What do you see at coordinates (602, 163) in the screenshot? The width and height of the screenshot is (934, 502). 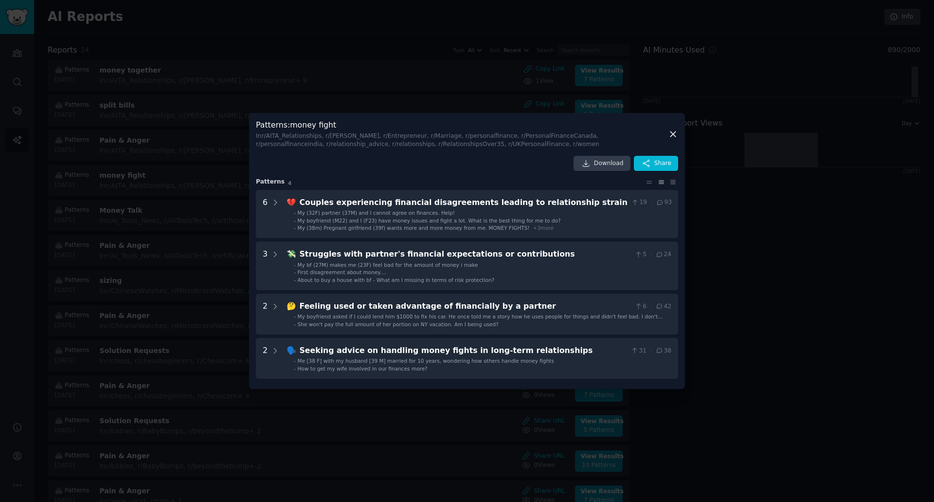 I see `a: Download` at bounding box center [602, 163].